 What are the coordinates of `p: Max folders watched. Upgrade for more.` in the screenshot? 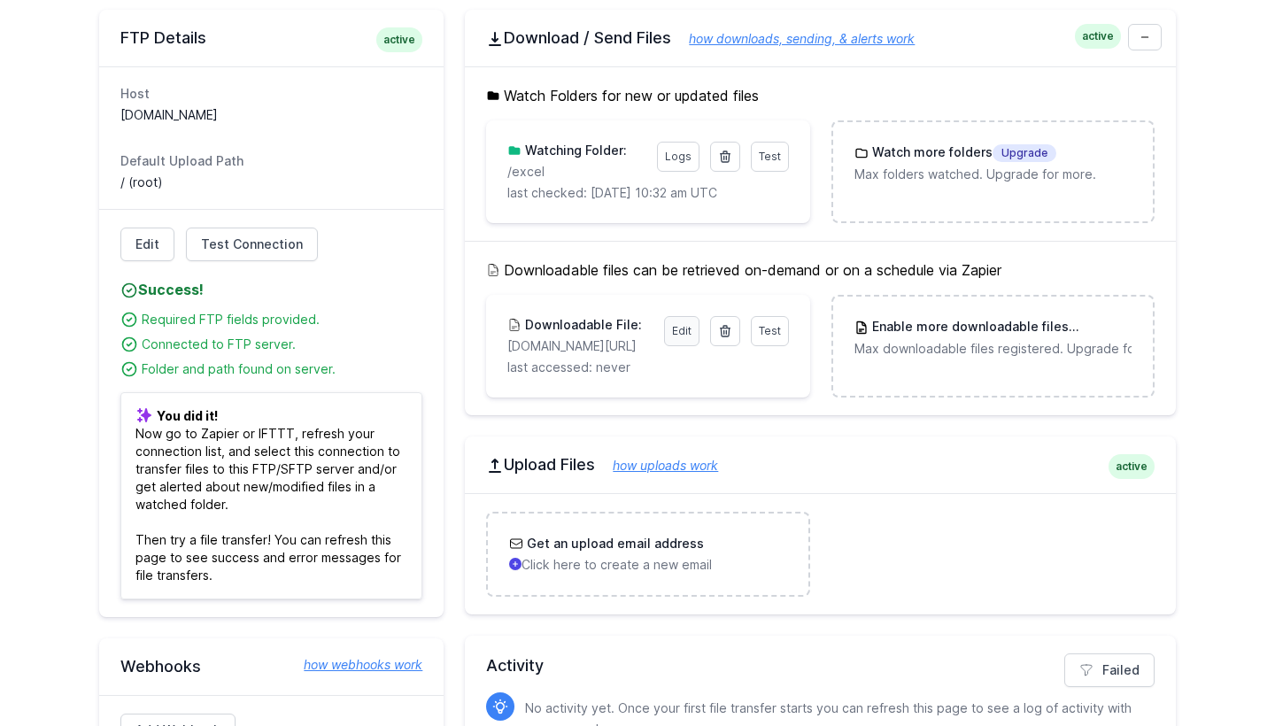 It's located at (992, 174).